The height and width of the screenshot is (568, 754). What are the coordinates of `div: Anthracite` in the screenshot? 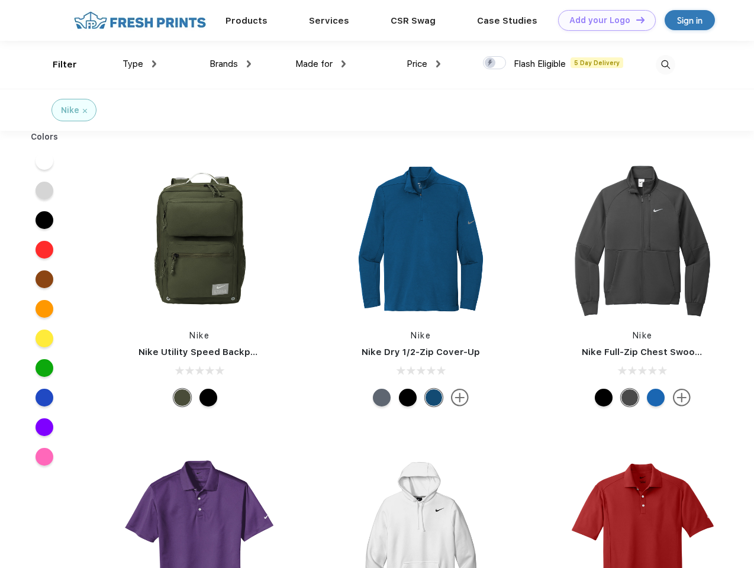 It's located at (630, 398).